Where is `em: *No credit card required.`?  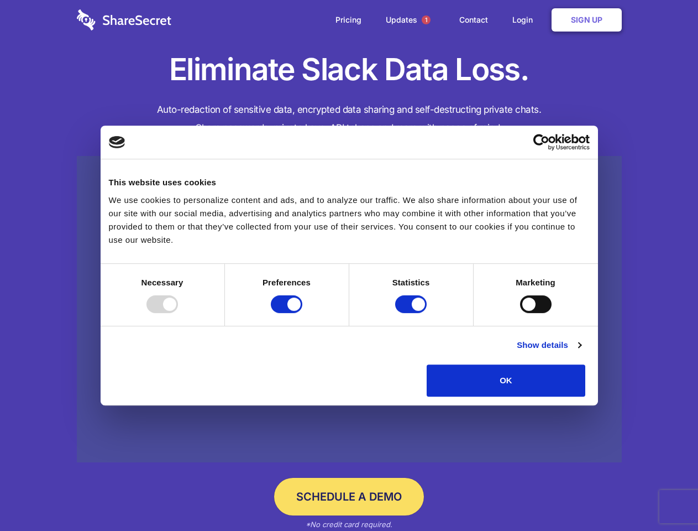 em: *No credit card required. is located at coordinates (349, 524).